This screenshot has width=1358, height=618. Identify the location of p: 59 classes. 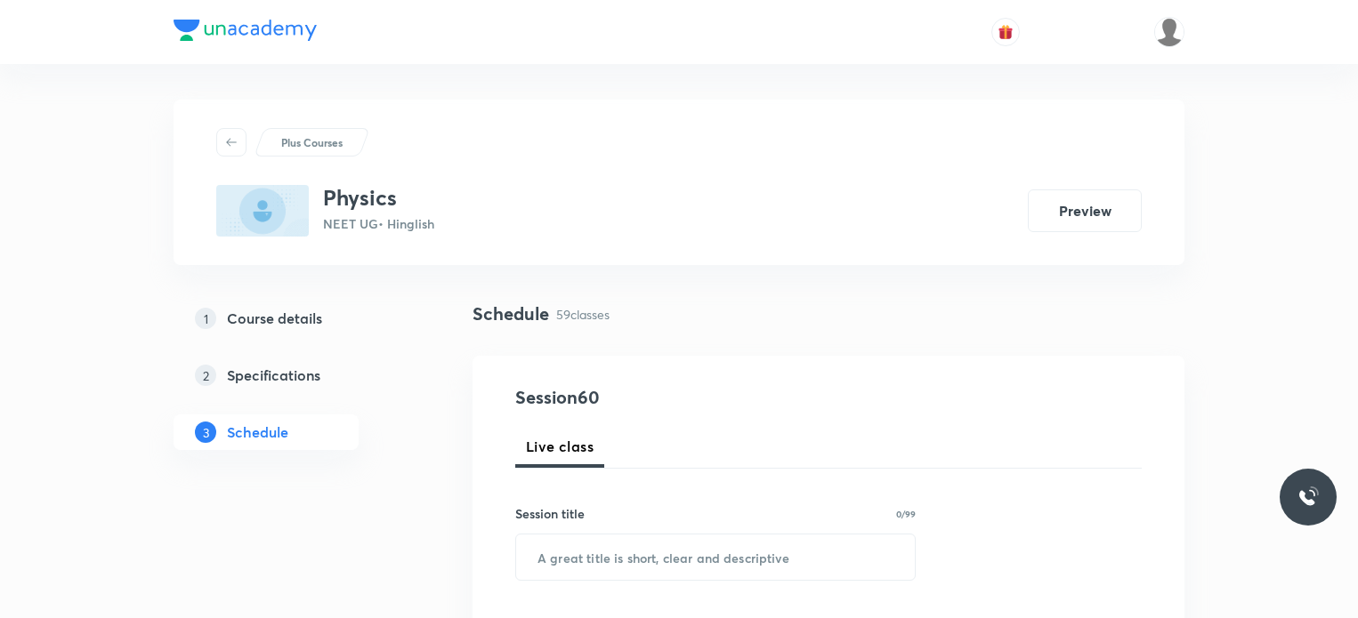
(583, 314).